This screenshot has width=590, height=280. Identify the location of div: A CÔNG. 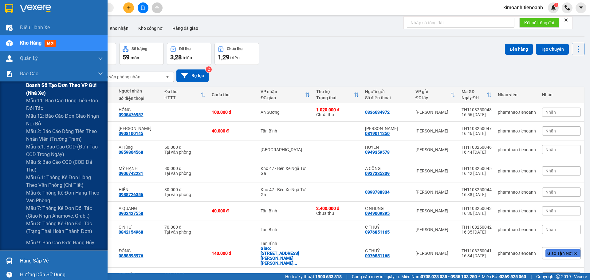
(387, 168).